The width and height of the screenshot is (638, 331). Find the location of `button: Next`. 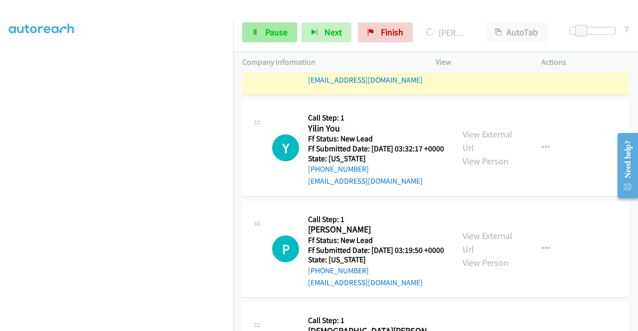

button: Next is located at coordinates (326, 32).